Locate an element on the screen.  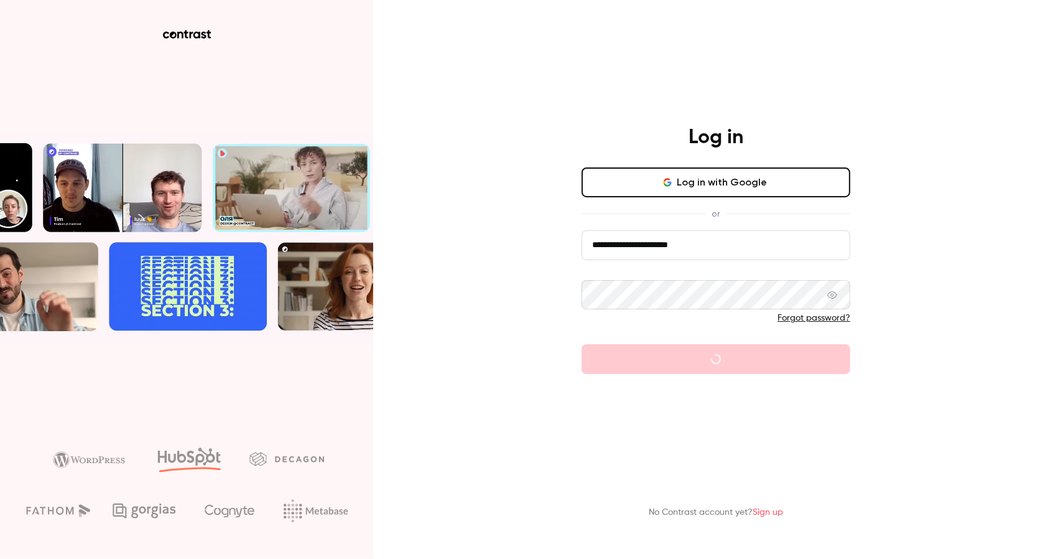
a: Sign up is located at coordinates (768, 512).